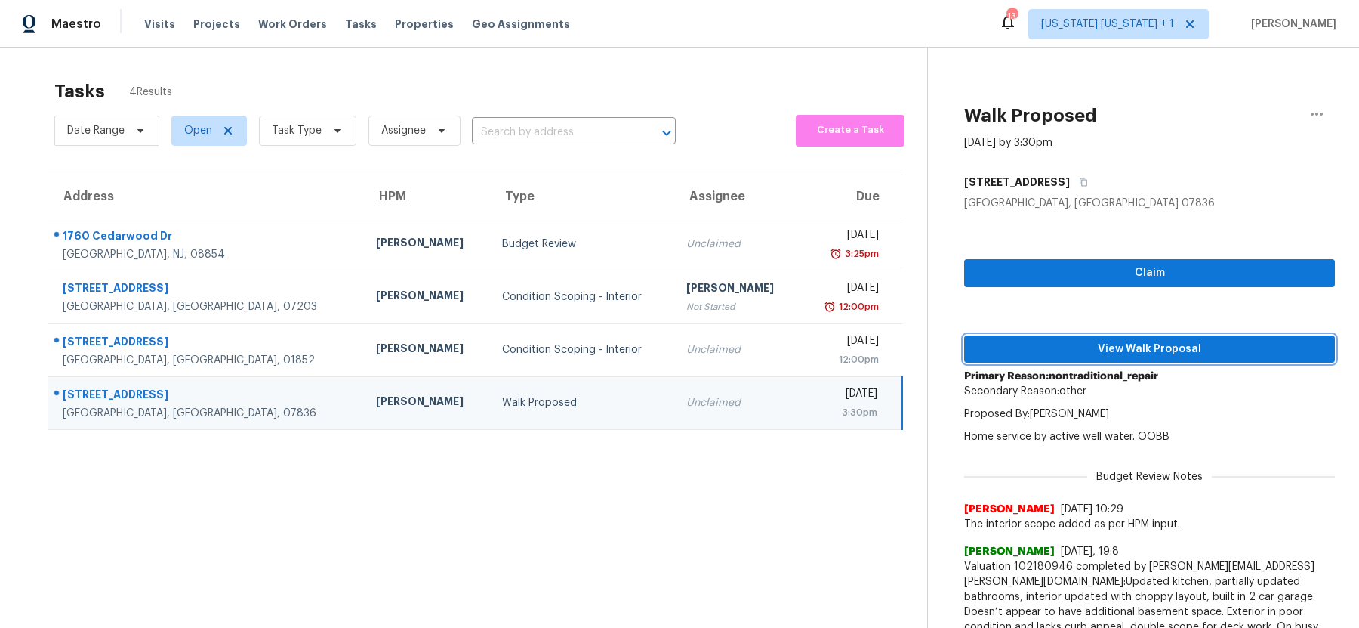 Image resolution: width=1359 pixels, height=628 pixels. I want to click on span: Claim, so click(1149, 273).